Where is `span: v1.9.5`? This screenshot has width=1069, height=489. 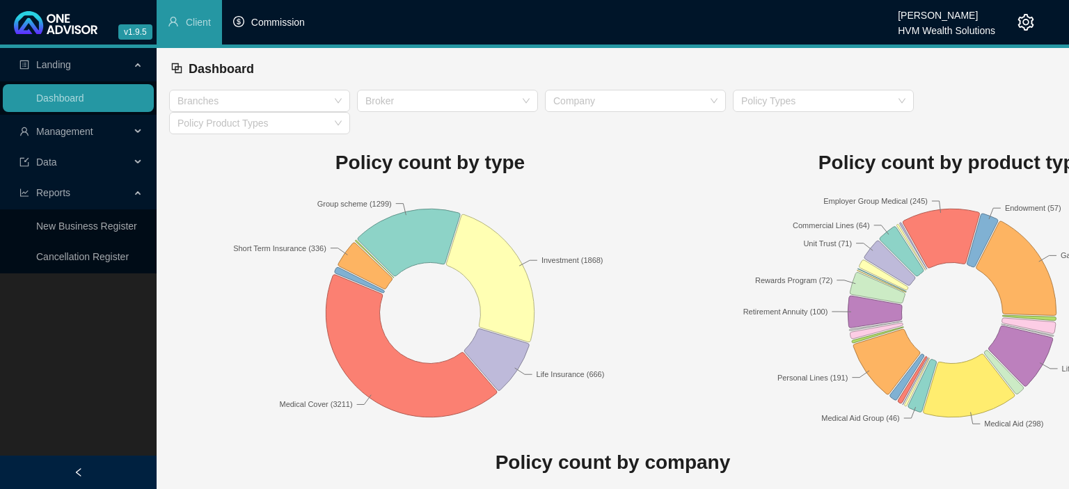
span: v1.9.5 is located at coordinates (135, 32).